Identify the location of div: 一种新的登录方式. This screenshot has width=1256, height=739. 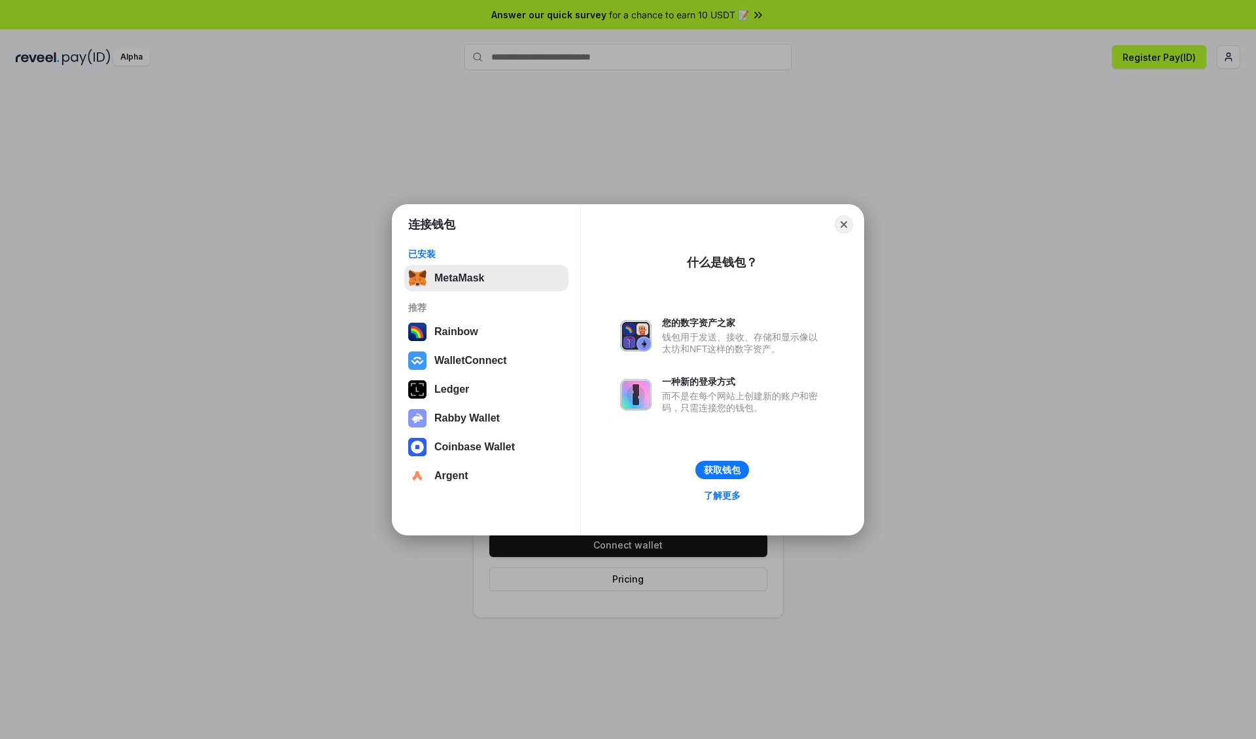
(743, 381).